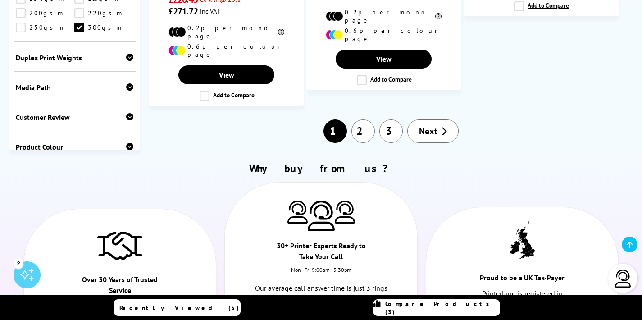 Image resolution: width=642 pixels, height=320 pixels. I want to click on a: 220gsm, so click(104, 13).